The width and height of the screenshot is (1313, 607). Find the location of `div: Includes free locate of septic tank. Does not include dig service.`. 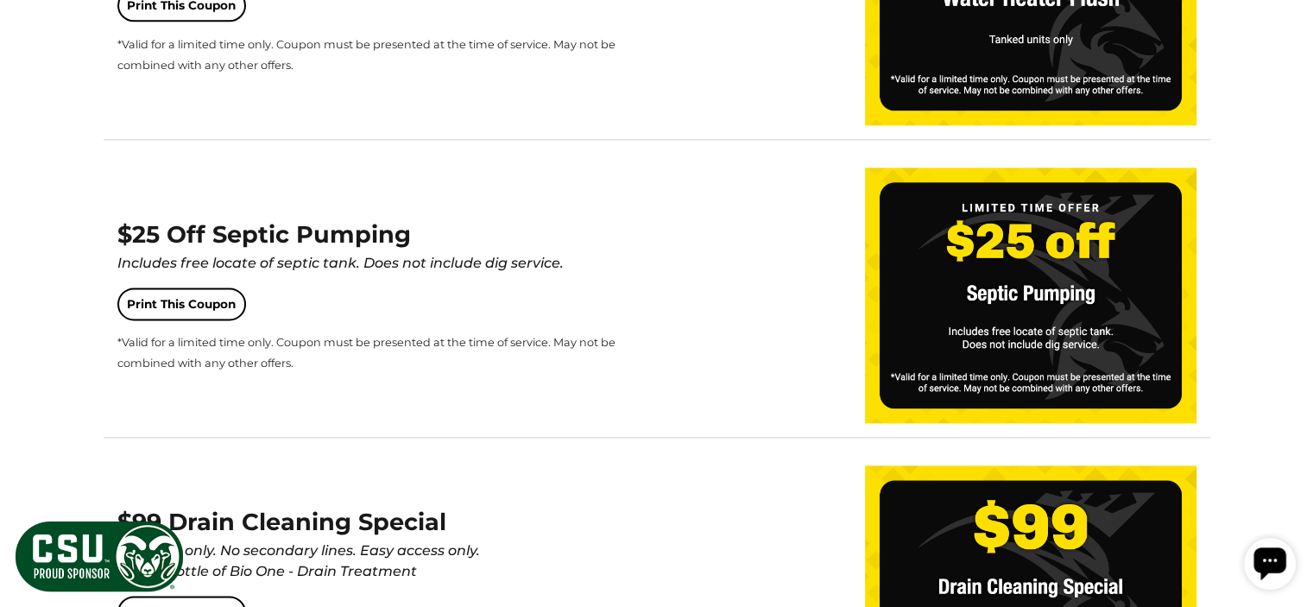

div: Includes free locate of septic tank. Does not include dig service. is located at coordinates (371, 263).